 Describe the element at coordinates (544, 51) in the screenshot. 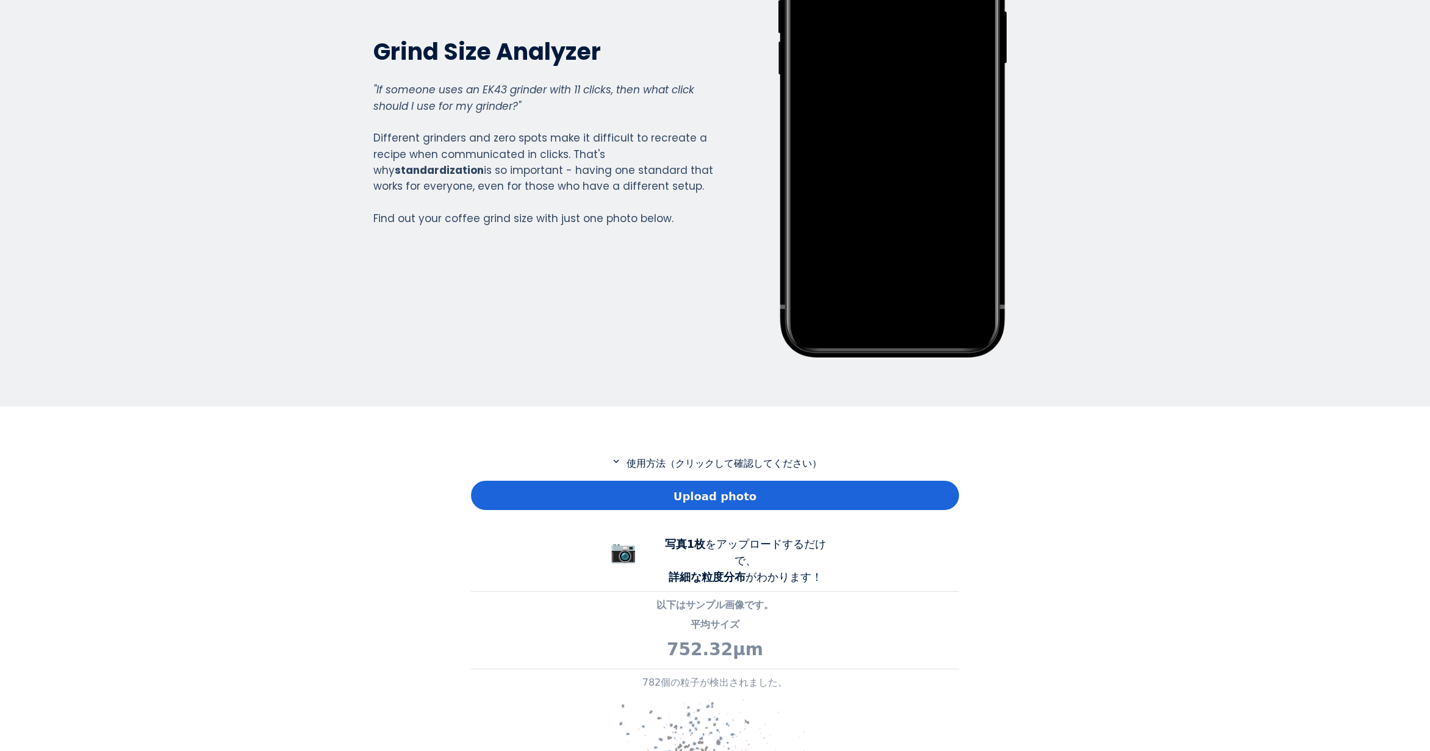

I see `h2: Grind Size Analyzer` at that location.